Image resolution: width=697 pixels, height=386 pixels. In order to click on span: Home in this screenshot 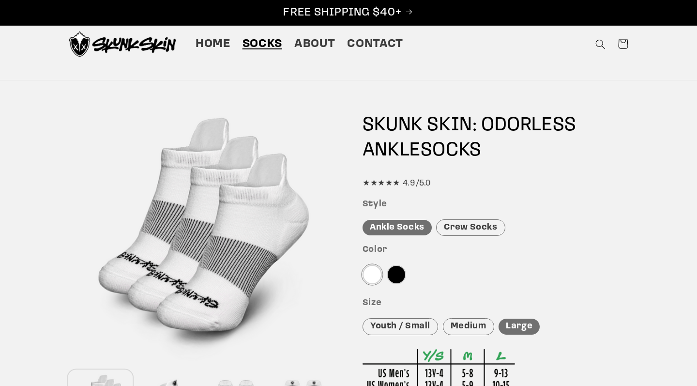, I will do `click(213, 44)`.